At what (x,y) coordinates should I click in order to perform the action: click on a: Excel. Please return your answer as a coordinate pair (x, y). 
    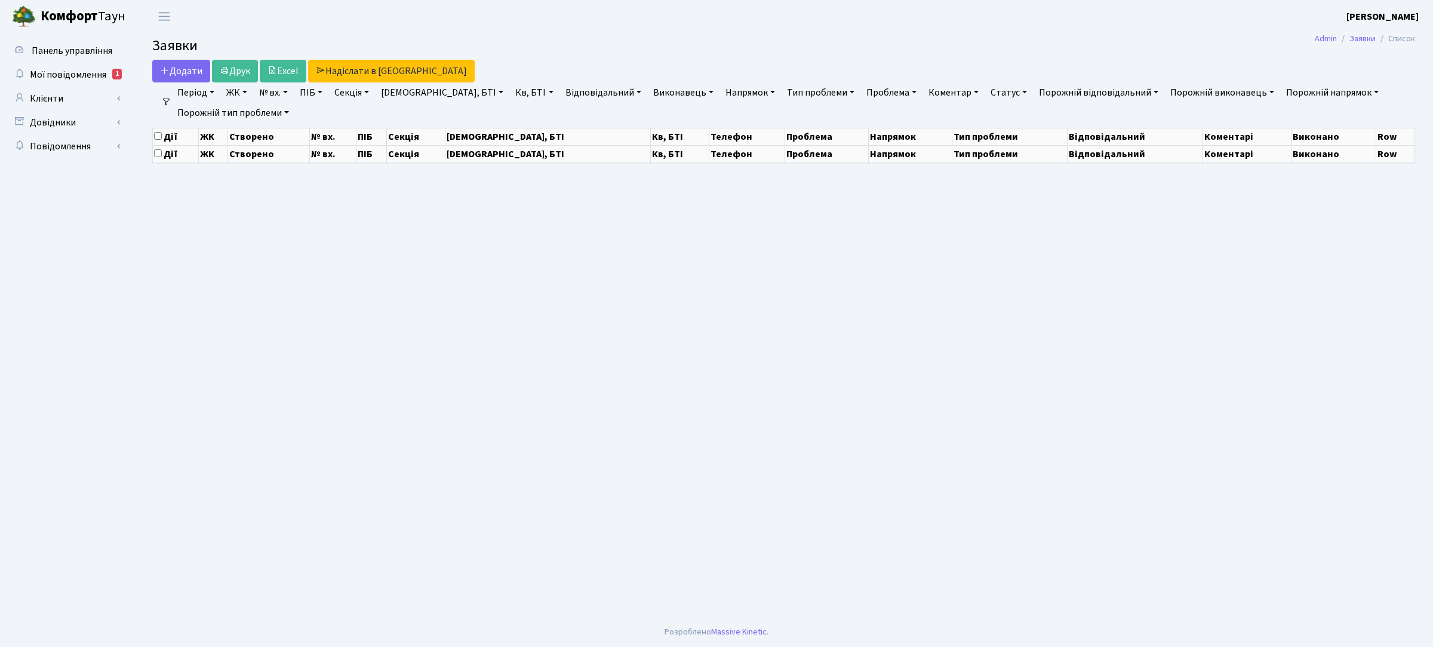
    Looking at the image, I should click on (283, 71).